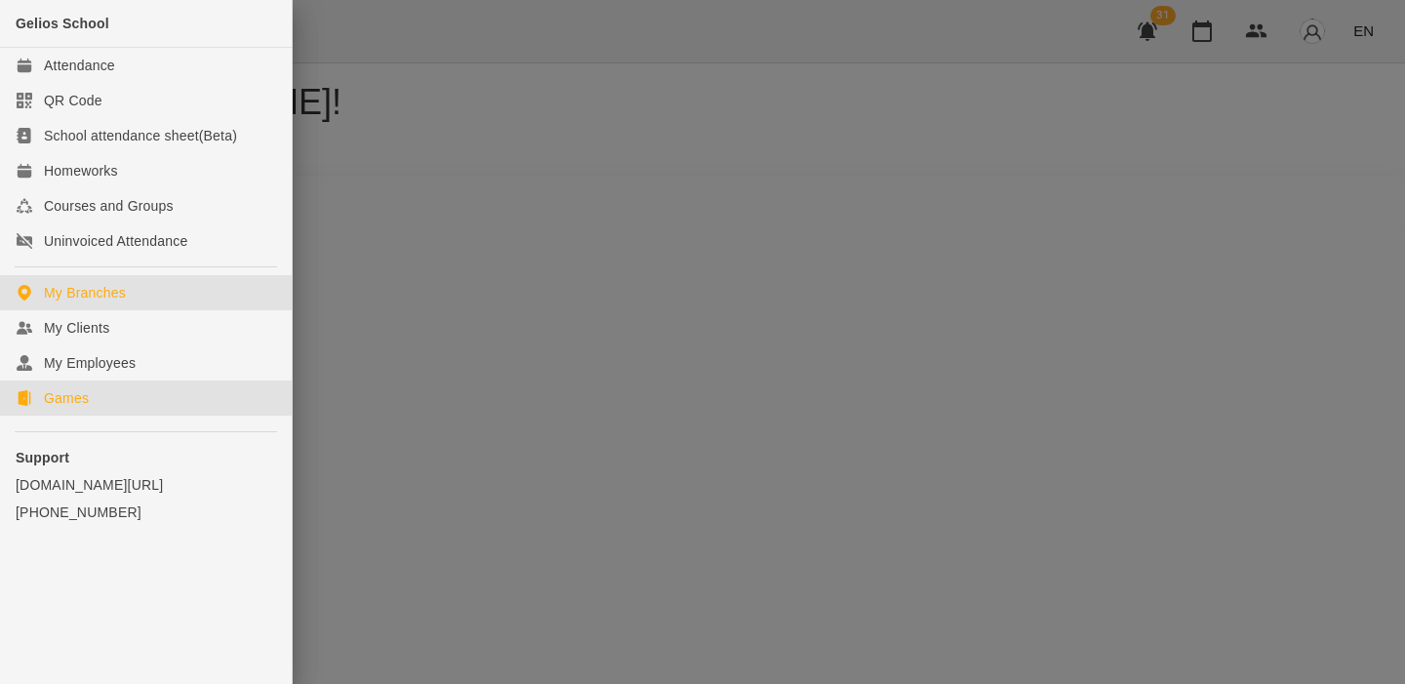 The image size is (1405, 684). I want to click on div: My Clients, so click(76, 328).